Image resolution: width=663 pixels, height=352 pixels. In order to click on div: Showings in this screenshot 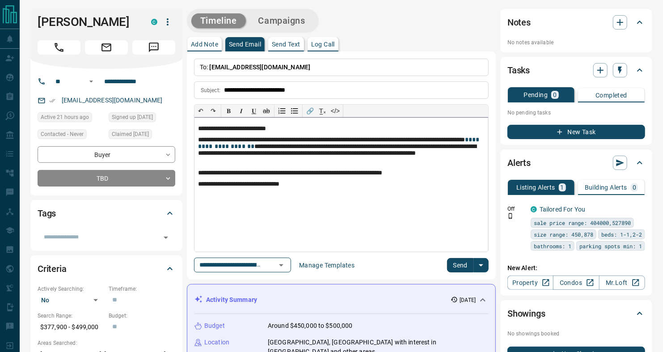, I will do `click(576, 313)`.